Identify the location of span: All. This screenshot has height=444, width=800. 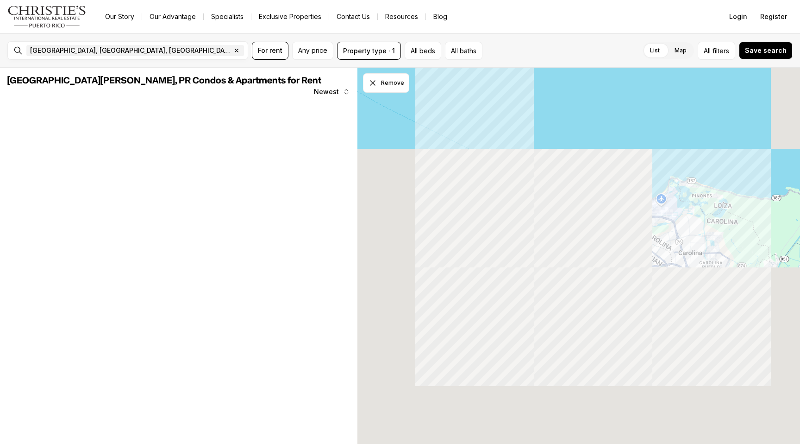
(707, 50).